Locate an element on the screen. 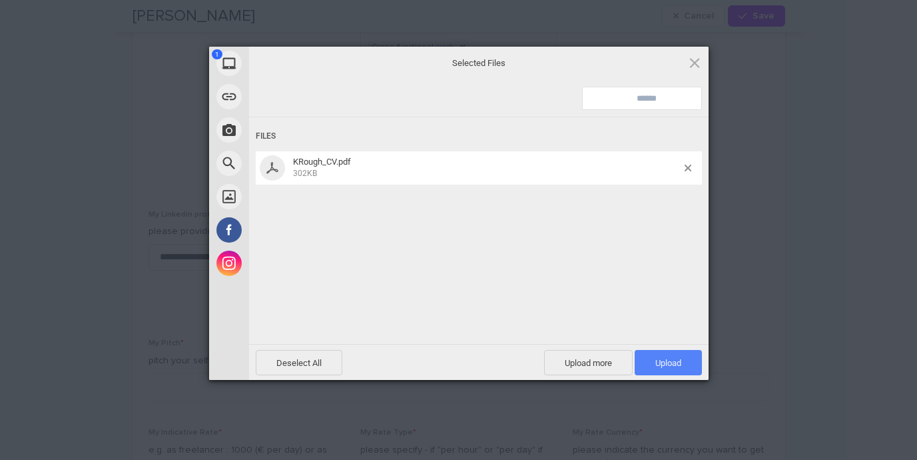  span: 302KB is located at coordinates (305, 173).